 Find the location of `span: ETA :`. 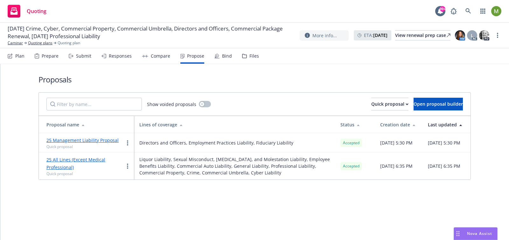

span: ETA : is located at coordinates (376, 35).